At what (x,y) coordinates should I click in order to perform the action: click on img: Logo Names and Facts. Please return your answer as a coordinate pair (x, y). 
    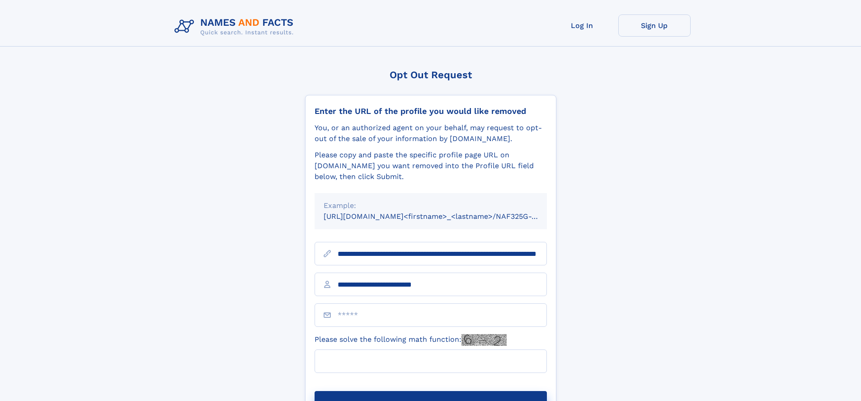
    Looking at the image, I should click on (236, 27).